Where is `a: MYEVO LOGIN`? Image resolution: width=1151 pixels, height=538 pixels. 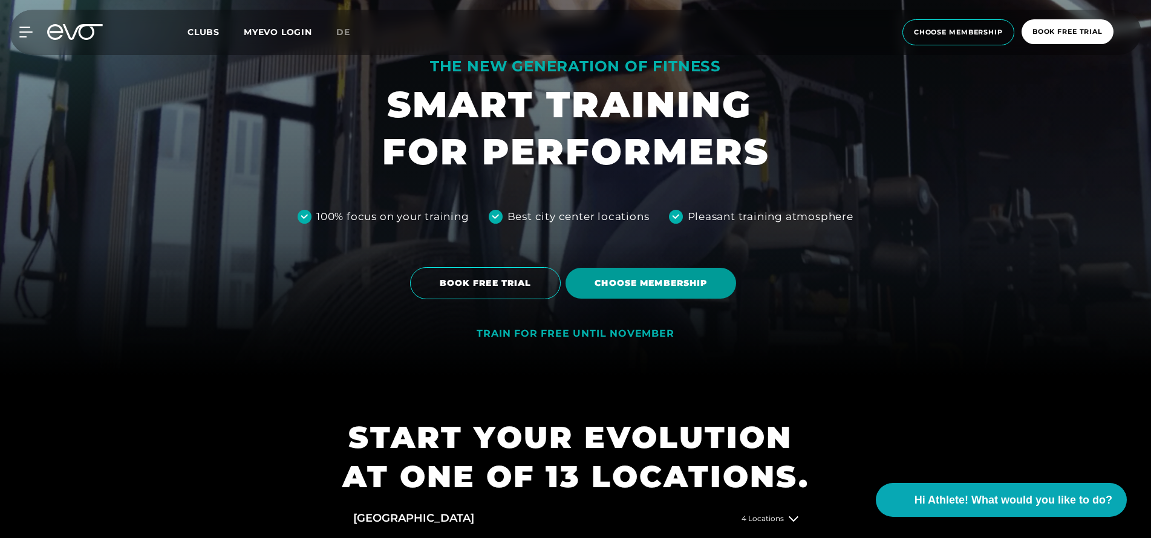
a: MYEVO LOGIN is located at coordinates (278, 32).